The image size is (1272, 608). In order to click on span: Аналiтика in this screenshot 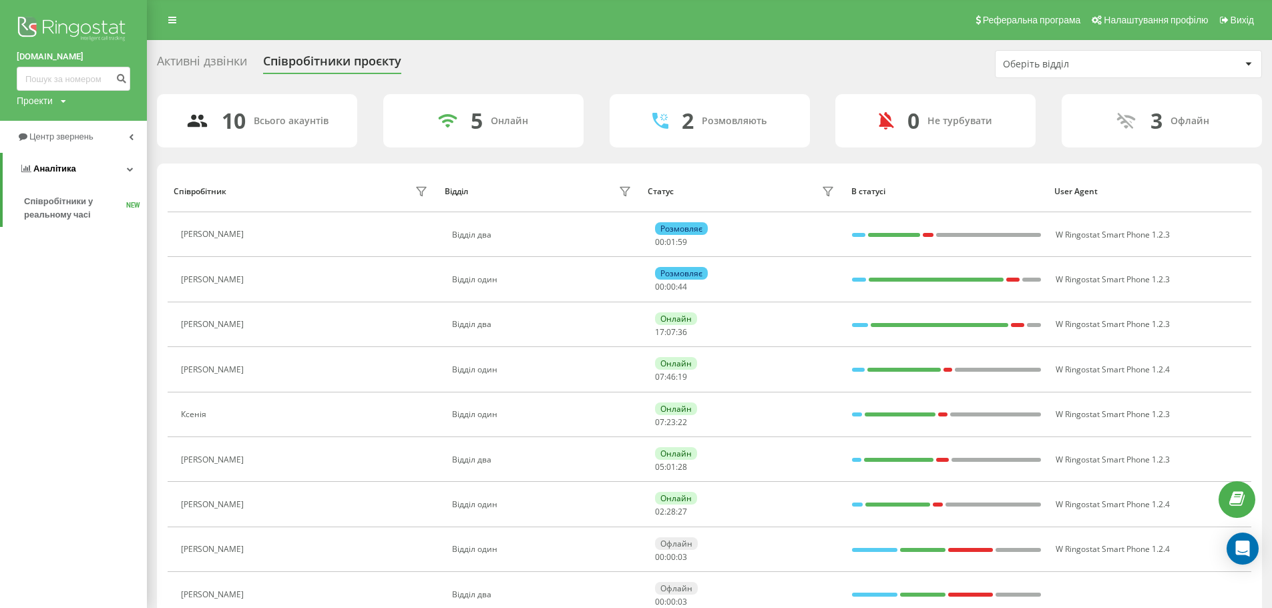, I will do `click(55, 168)`.